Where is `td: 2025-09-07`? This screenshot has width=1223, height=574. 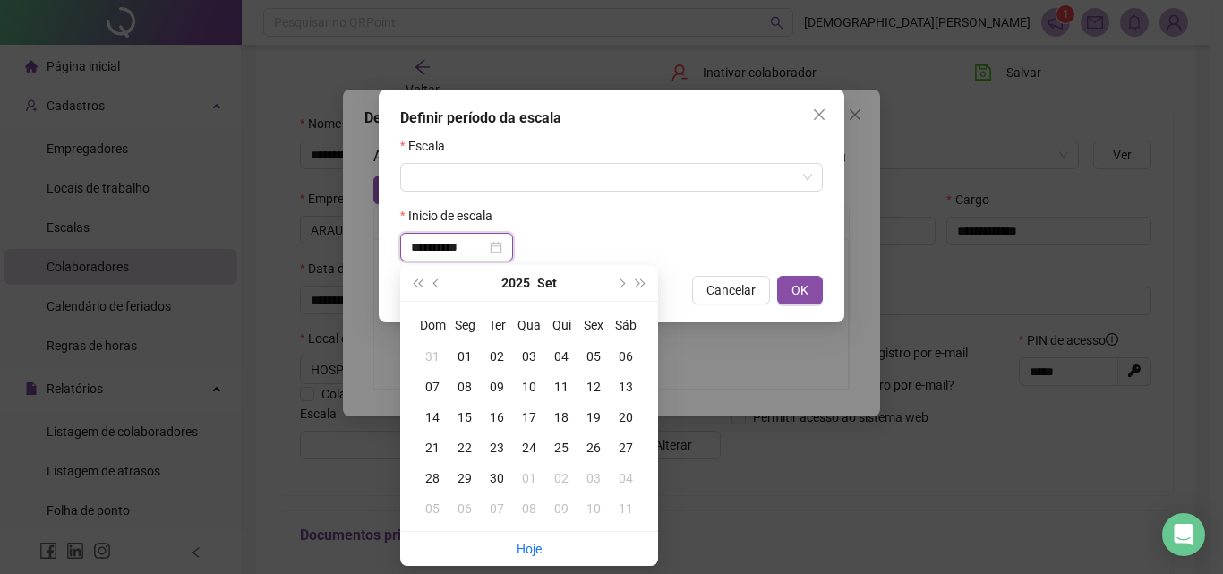 td: 2025-09-07 is located at coordinates (432, 387).